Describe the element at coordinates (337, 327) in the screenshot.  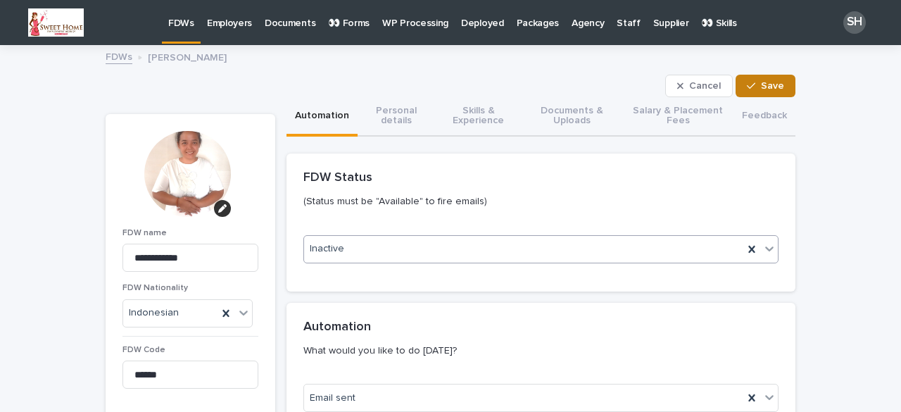
I see `h2: Automation` at that location.